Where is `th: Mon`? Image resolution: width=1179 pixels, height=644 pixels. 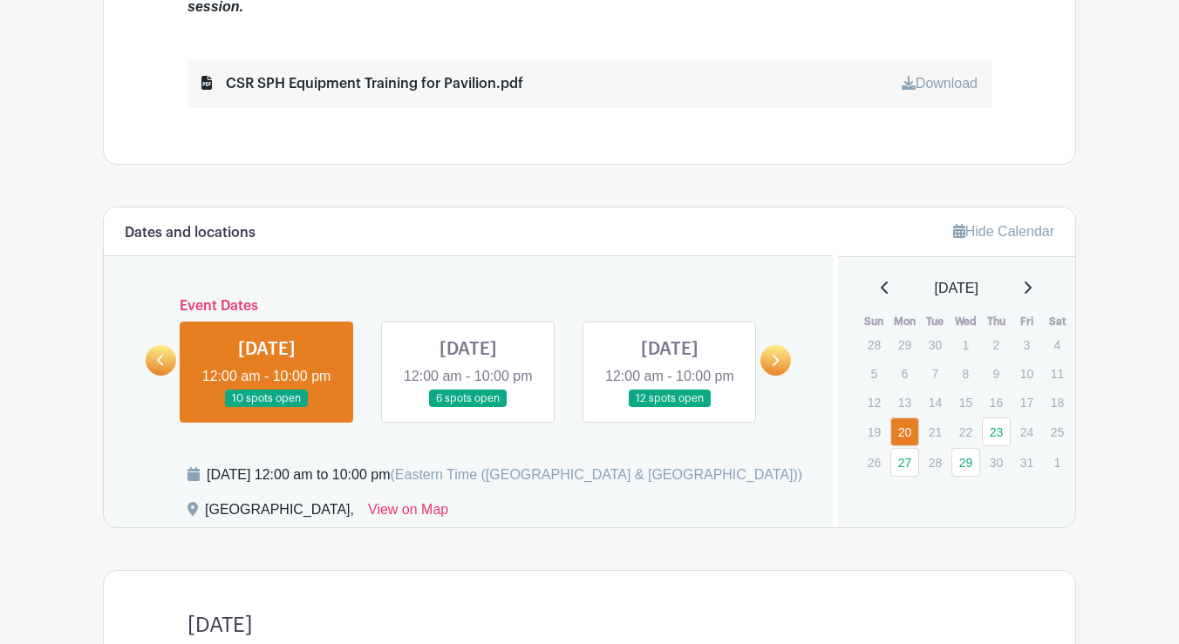 th: Mon is located at coordinates (904, 322).